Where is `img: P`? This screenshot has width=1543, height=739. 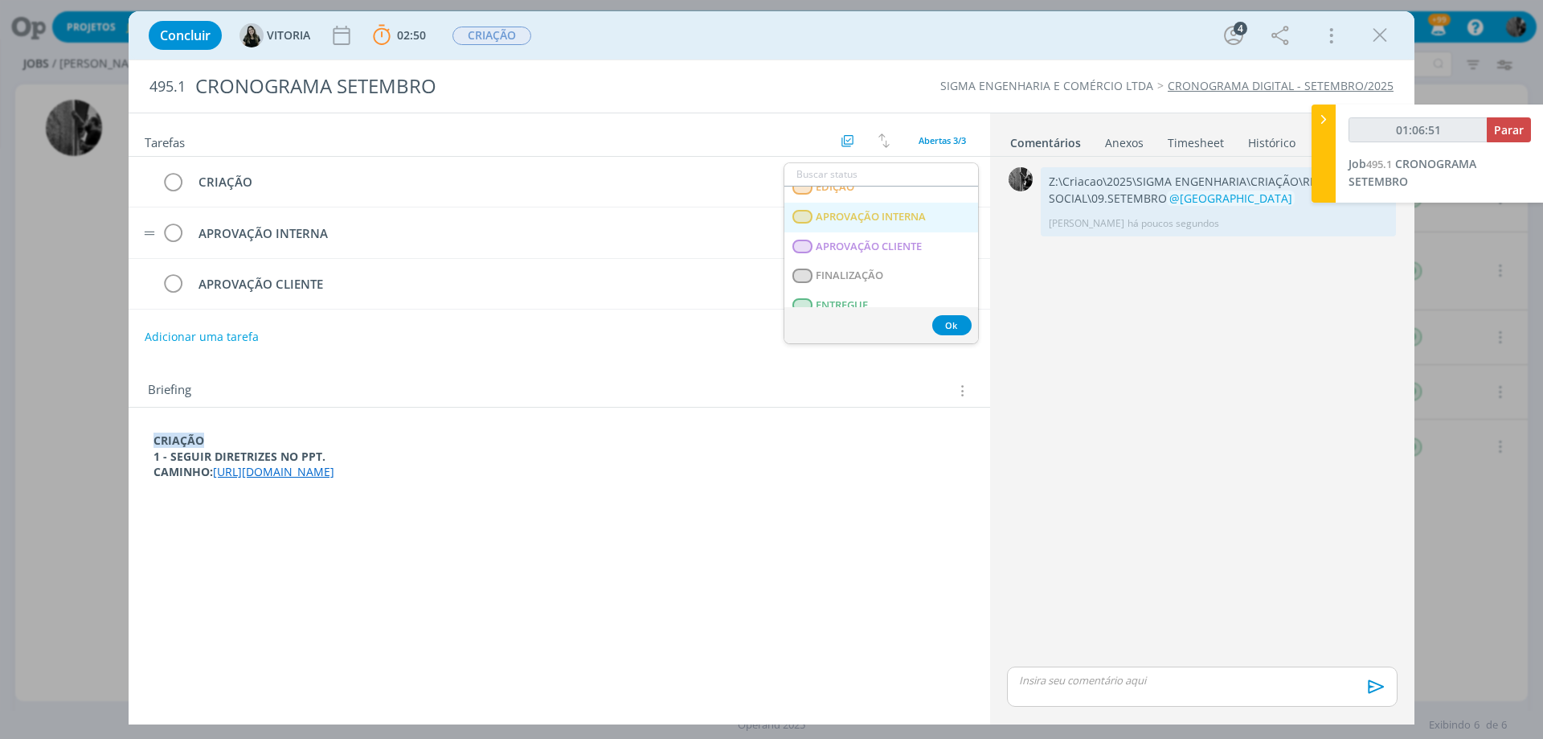 img: P is located at coordinates (1021, 179).